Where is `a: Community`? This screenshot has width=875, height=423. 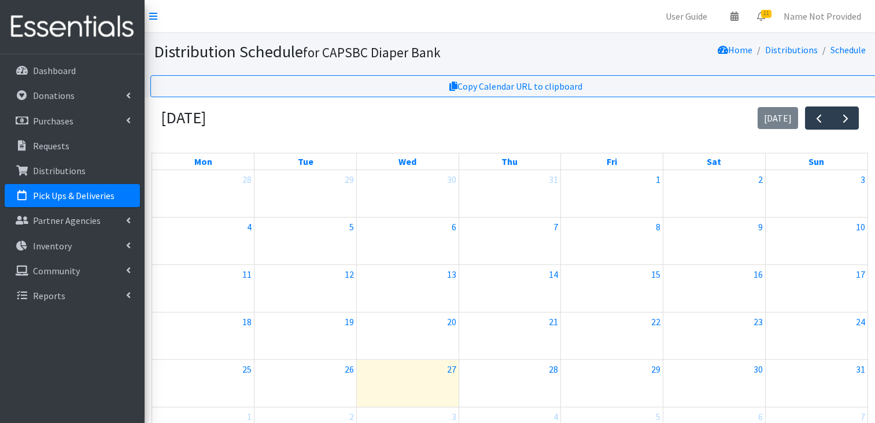
a: Community is located at coordinates (72, 271).